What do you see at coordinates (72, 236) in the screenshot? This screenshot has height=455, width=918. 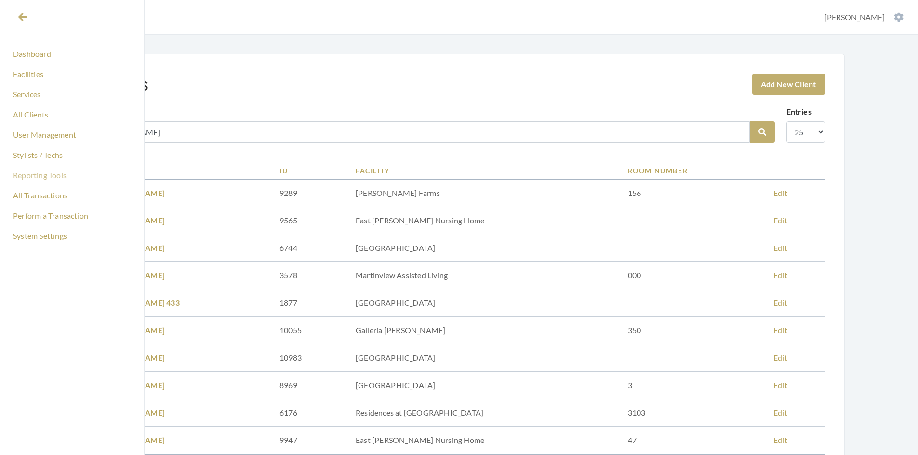 I see `a: System Settings` at bounding box center [72, 236].